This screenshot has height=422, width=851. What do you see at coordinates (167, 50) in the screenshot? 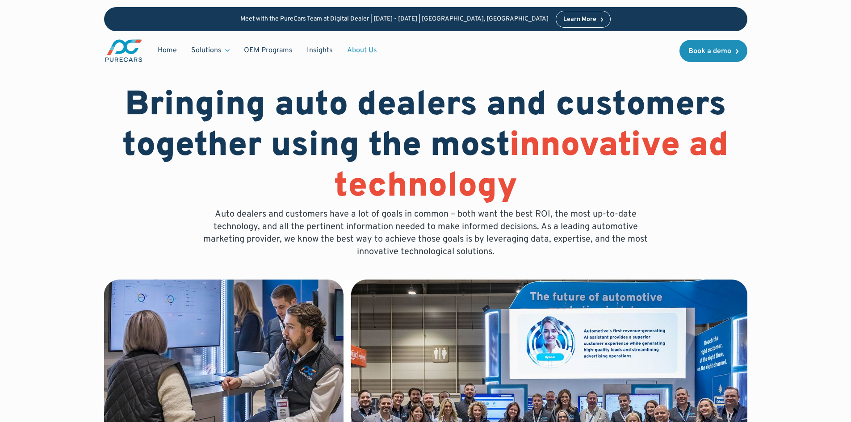
I see `a: Home` at bounding box center [167, 50].